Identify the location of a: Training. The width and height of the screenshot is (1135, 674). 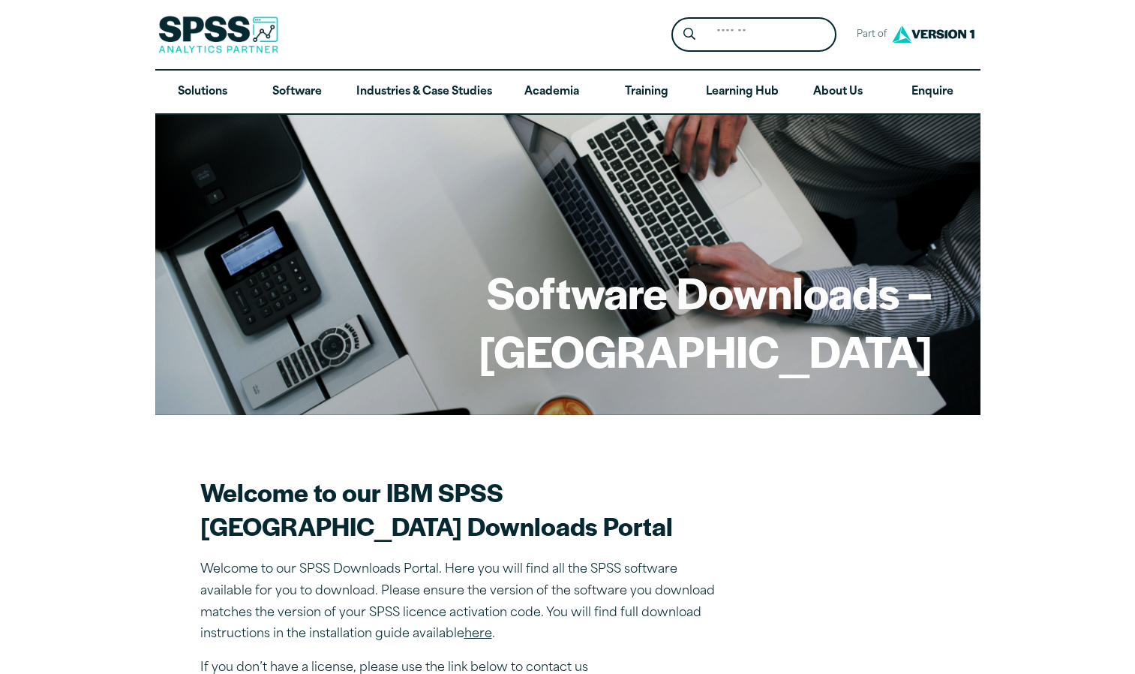
(646, 92).